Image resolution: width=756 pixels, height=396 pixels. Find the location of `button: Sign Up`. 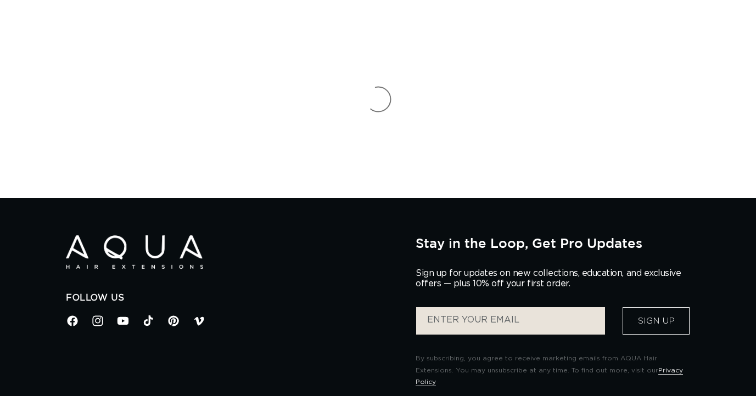

button: Sign Up is located at coordinates (656, 321).